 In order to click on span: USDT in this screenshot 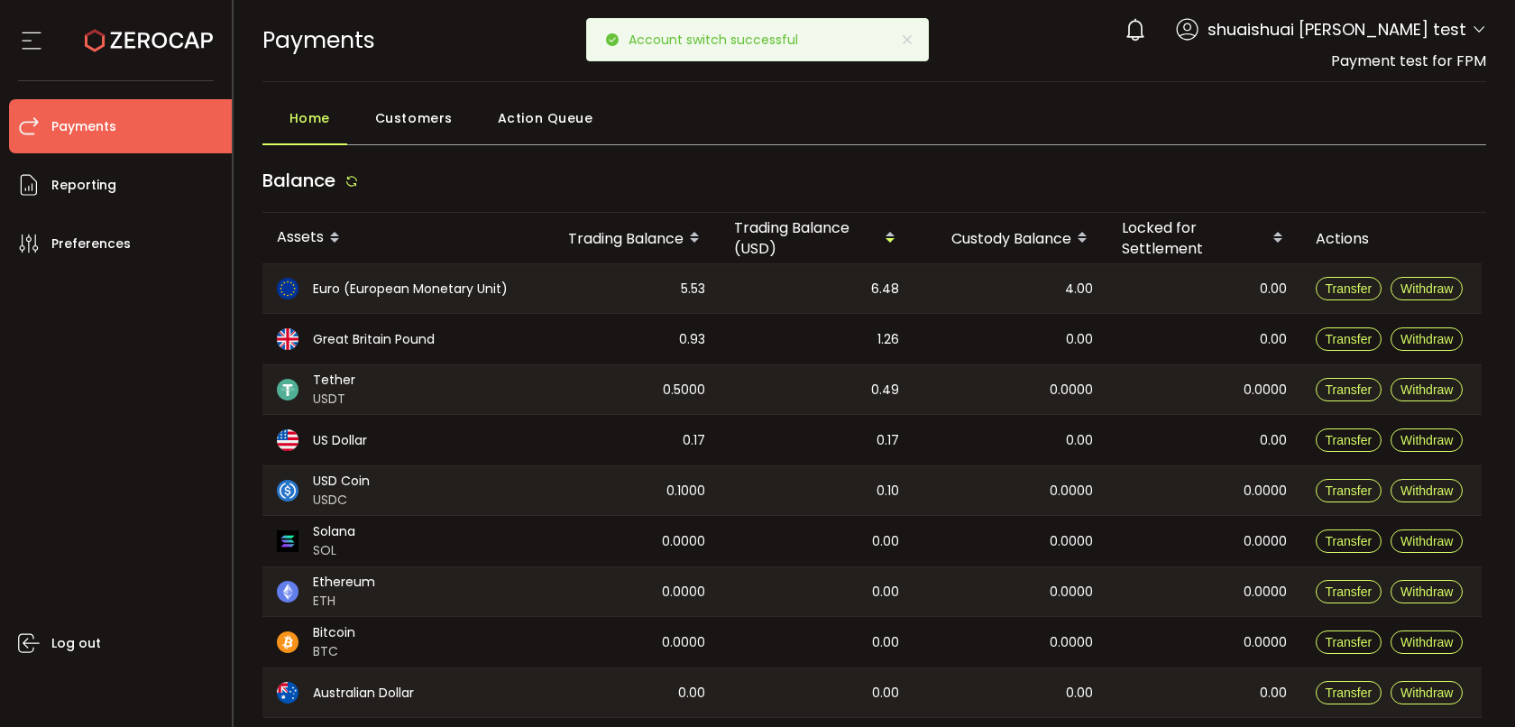, I will do `click(334, 399)`.